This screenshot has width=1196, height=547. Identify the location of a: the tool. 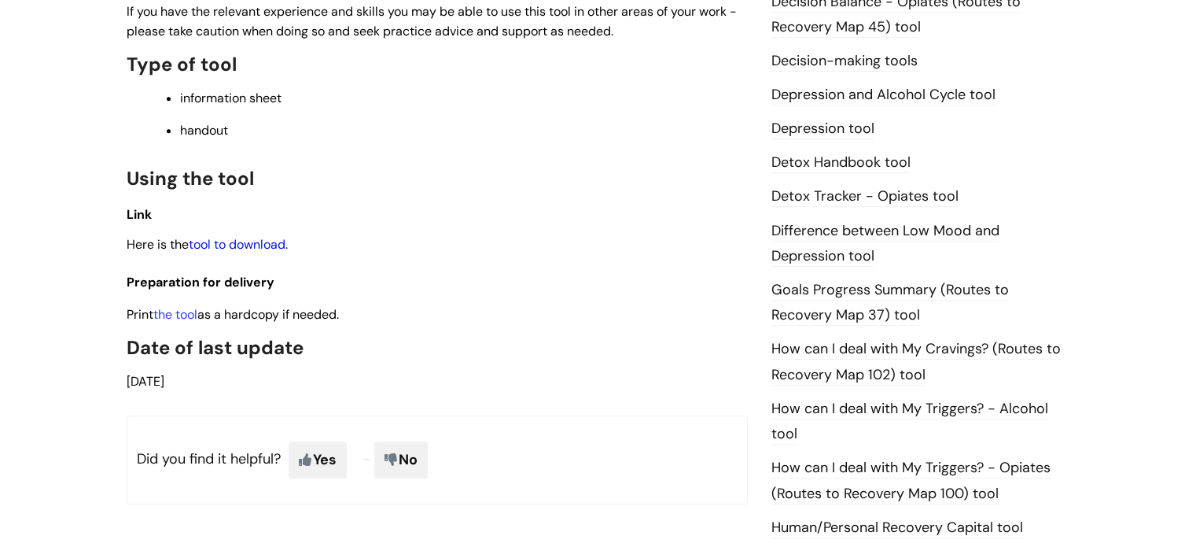
(175, 314).